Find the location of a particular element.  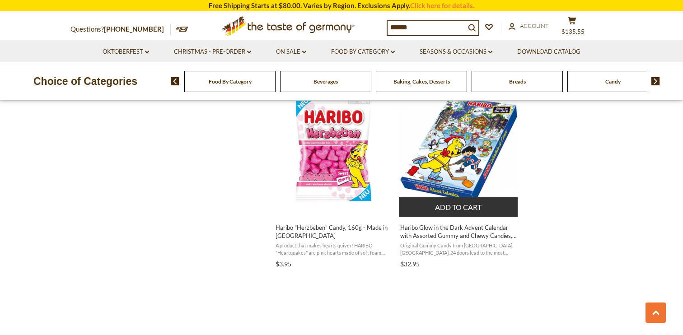

span: $32.95 is located at coordinates (410, 264).